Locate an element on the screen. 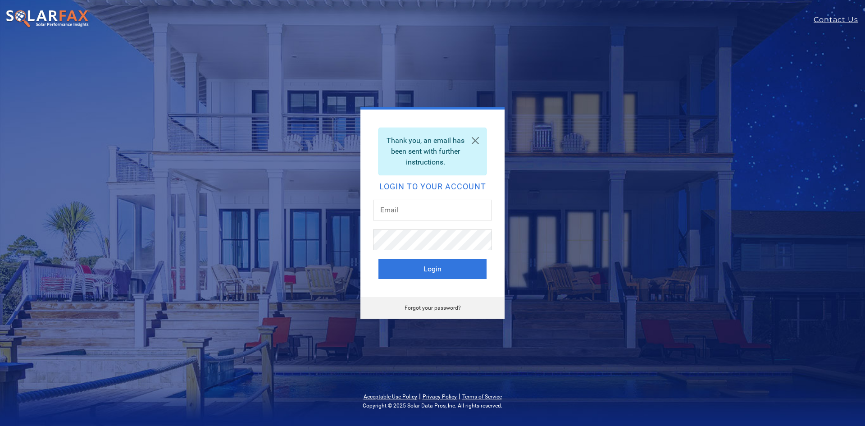 The width and height of the screenshot is (865, 426). a: Close is located at coordinates (476, 141).